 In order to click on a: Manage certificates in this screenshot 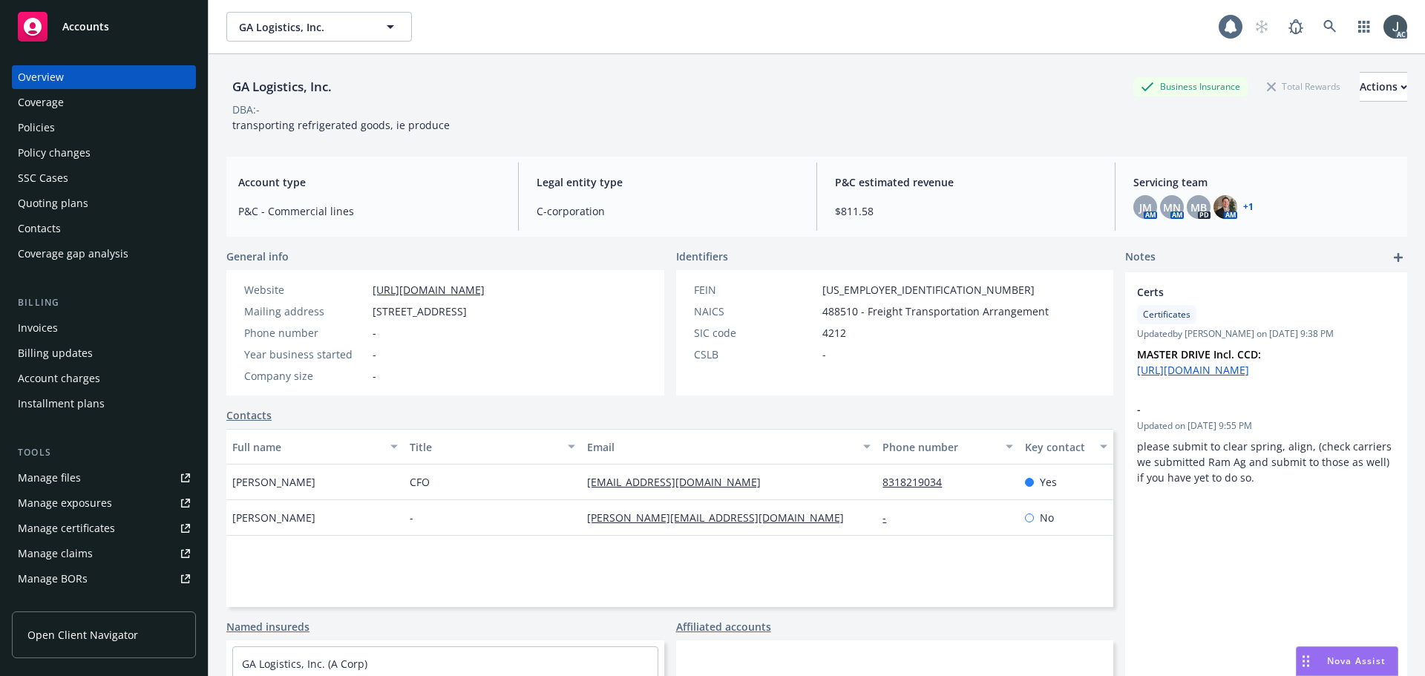, I will do `click(104, 528)`.